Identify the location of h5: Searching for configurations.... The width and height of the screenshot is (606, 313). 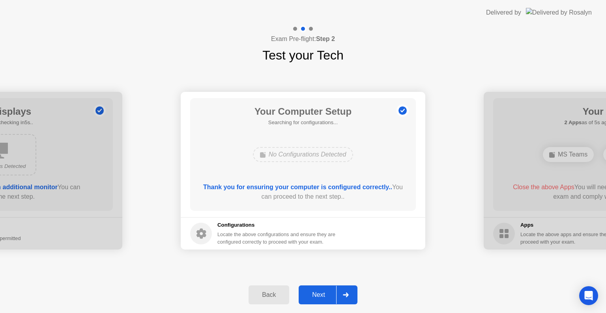
(303, 123).